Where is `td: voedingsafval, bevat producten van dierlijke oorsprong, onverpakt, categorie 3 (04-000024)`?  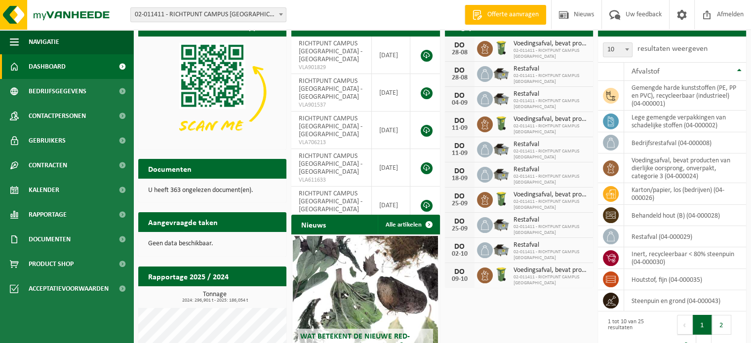 td: voedingsafval, bevat producten van dierlijke oorsprong, onverpakt, categorie 3 (04-000024) is located at coordinates (685, 168).